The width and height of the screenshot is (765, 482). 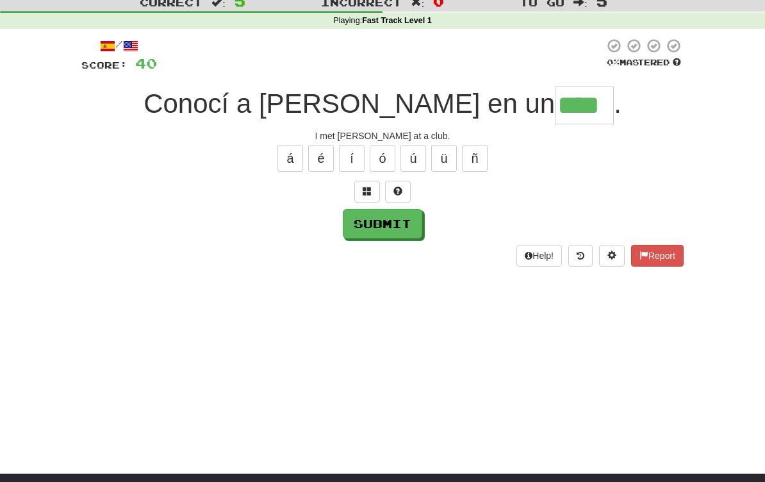 I want to click on button: ñ, so click(x=475, y=158).